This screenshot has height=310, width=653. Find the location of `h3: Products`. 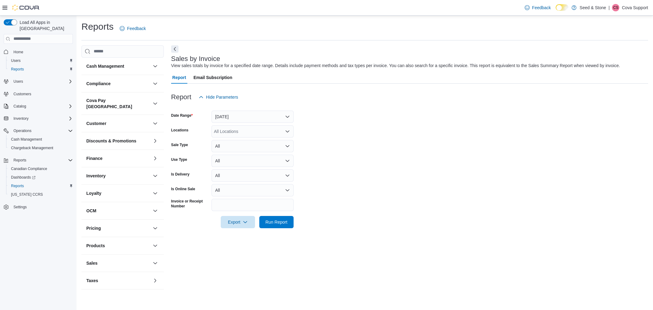

h3: Products is located at coordinates (96, 246).